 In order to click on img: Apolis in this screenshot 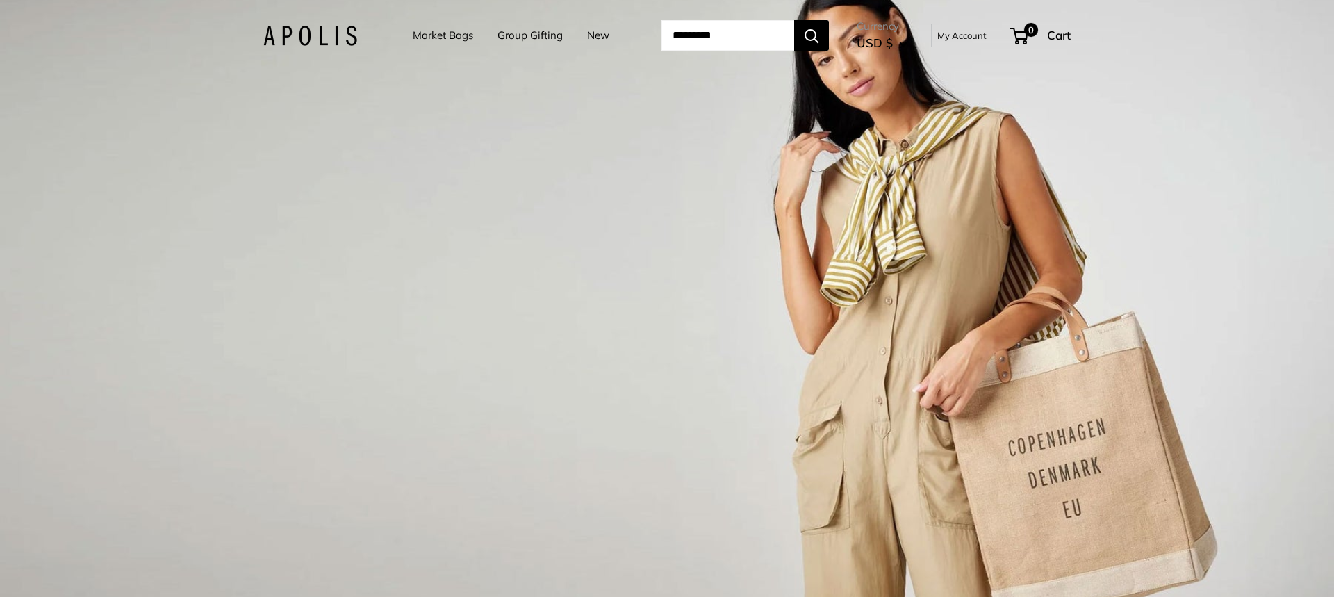, I will do `click(310, 35)`.